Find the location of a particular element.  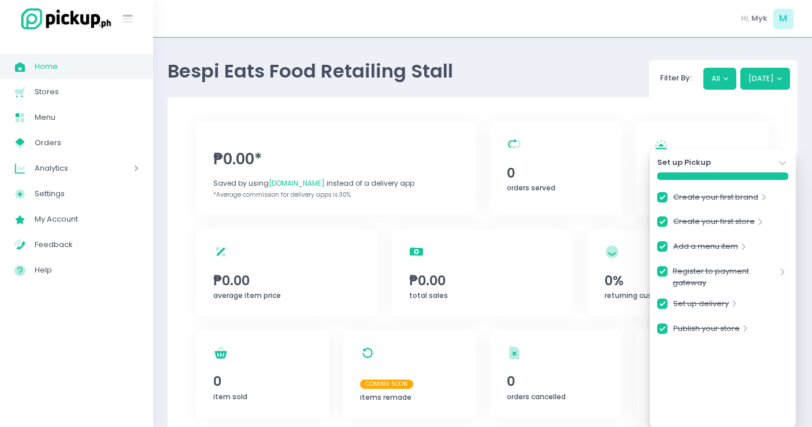

span: M is located at coordinates (783, 18).